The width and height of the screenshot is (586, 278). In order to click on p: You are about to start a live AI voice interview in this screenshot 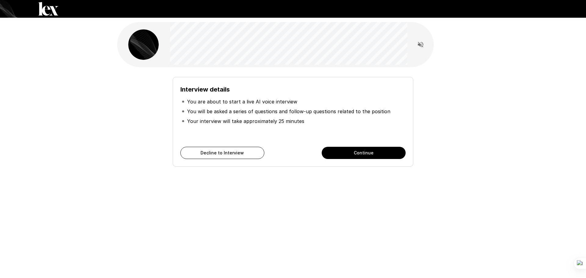, I will do `click(242, 102)`.